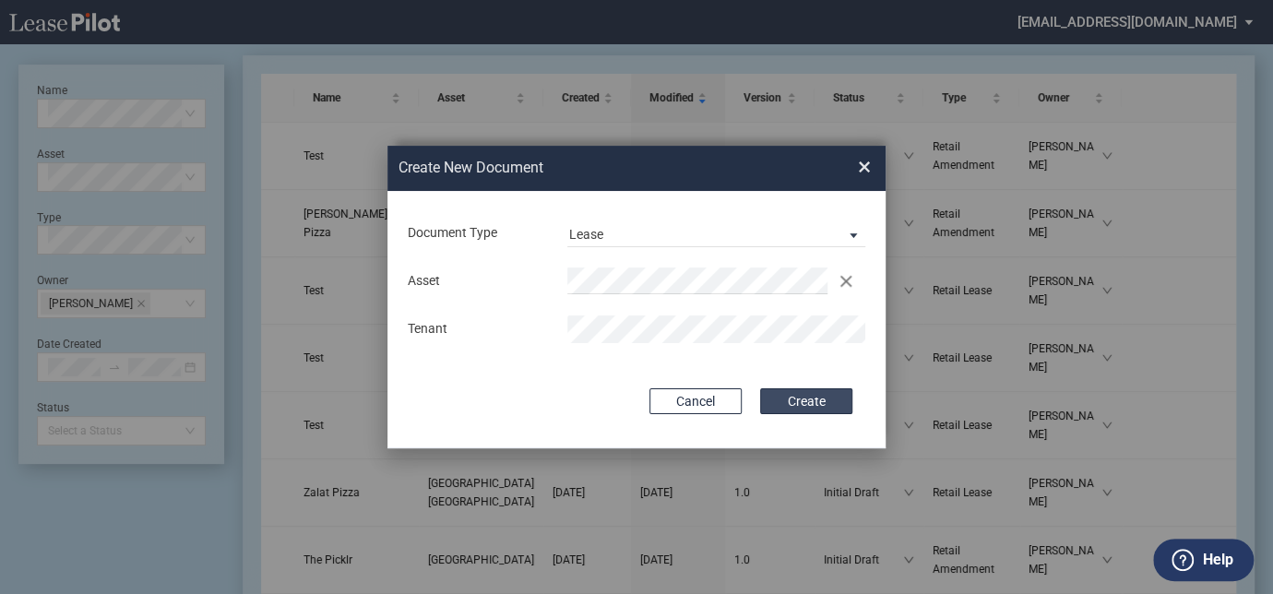  What do you see at coordinates (637, 297) in the screenshot?
I see `md-dialog: Create New ...` at bounding box center [637, 297].